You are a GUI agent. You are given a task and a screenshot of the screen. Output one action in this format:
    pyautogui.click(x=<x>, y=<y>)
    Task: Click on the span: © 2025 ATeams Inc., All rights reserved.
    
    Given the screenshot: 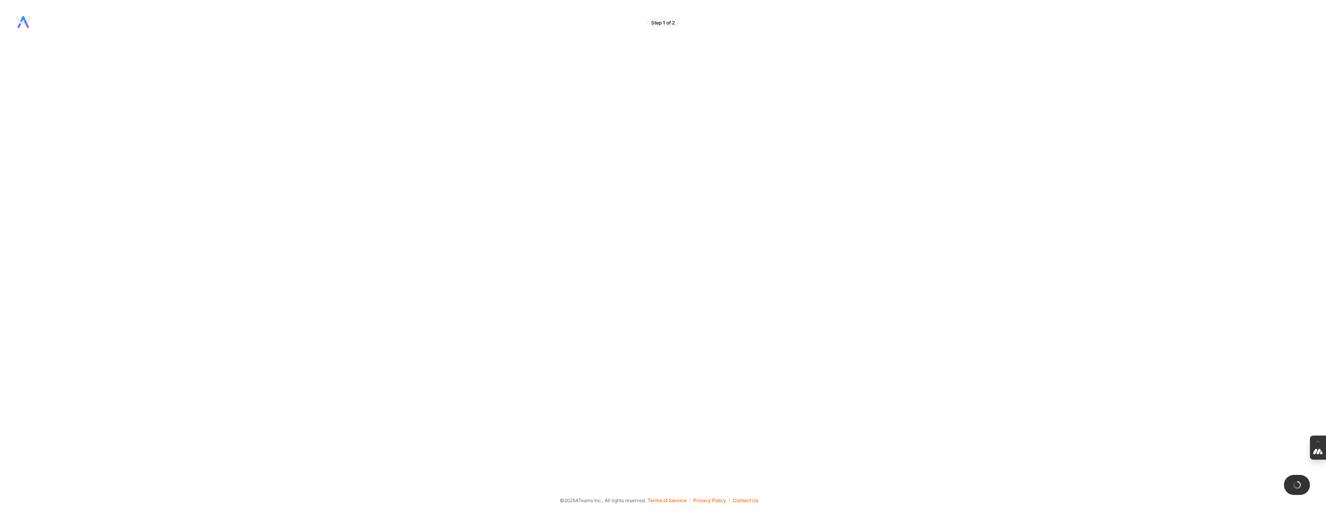 What is the action you would take?
    pyautogui.click(x=603, y=500)
    